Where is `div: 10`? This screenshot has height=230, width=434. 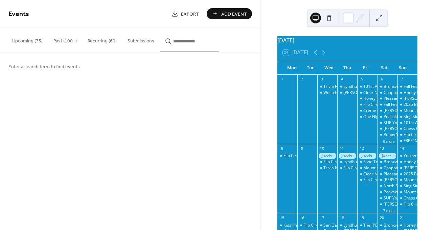 div: 10 is located at coordinates (322, 148).